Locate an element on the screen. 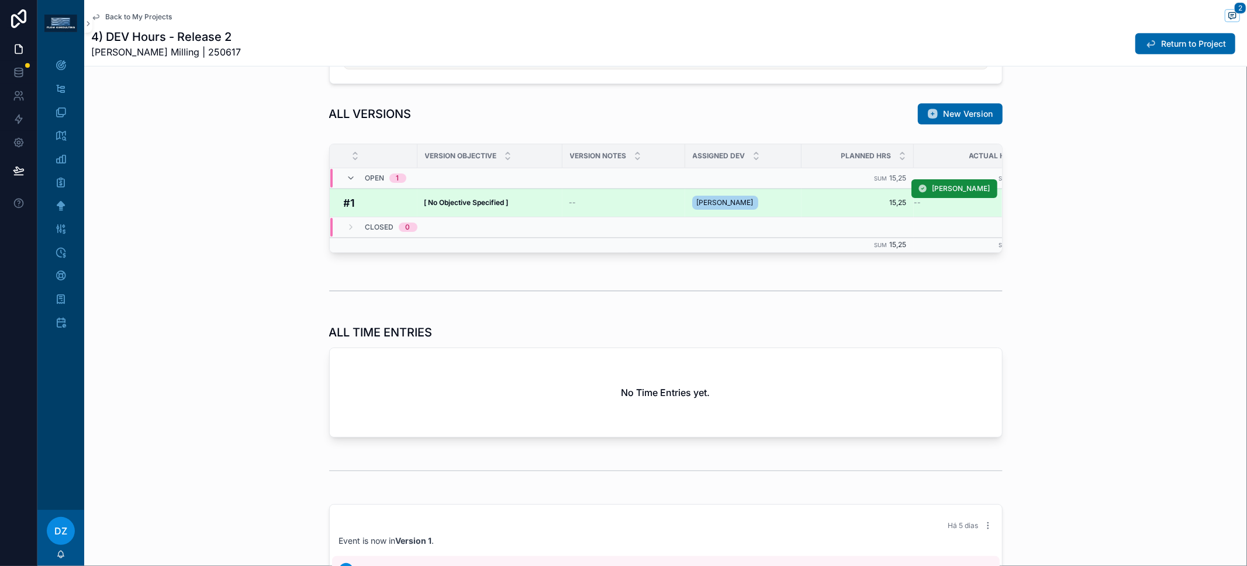 Image resolution: width=1247 pixels, height=566 pixels. span: Version Objective is located at coordinates (461, 156).